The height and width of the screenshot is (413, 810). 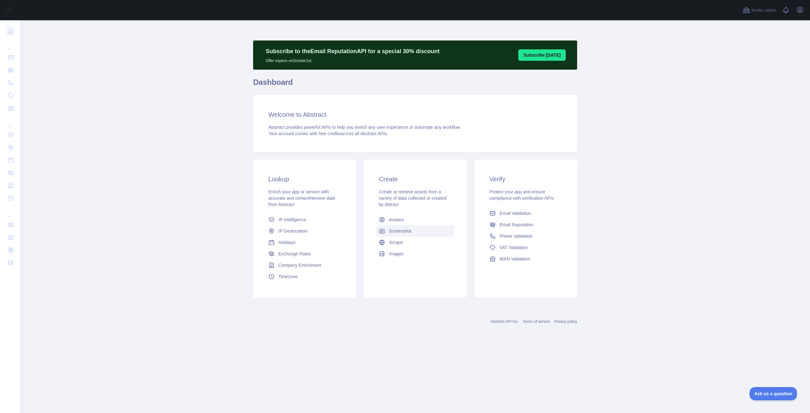 What do you see at coordinates (305, 231) in the screenshot?
I see `a: IP Geolocation` at bounding box center [305, 231].